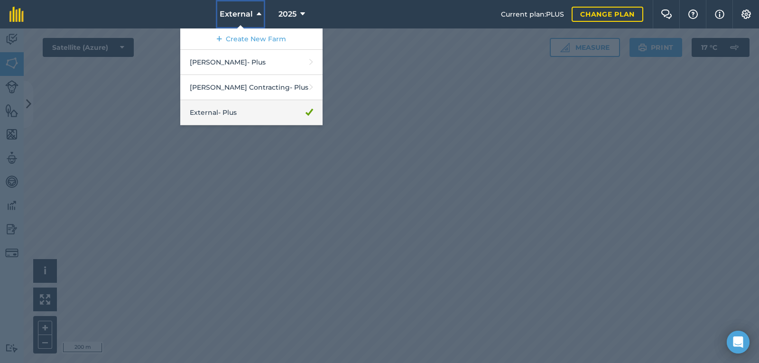 Image resolution: width=759 pixels, height=363 pixels. Describe the element at coordinates (738, 342) in the screenshot. I see `div: Open Intercom Messenger` at that location.